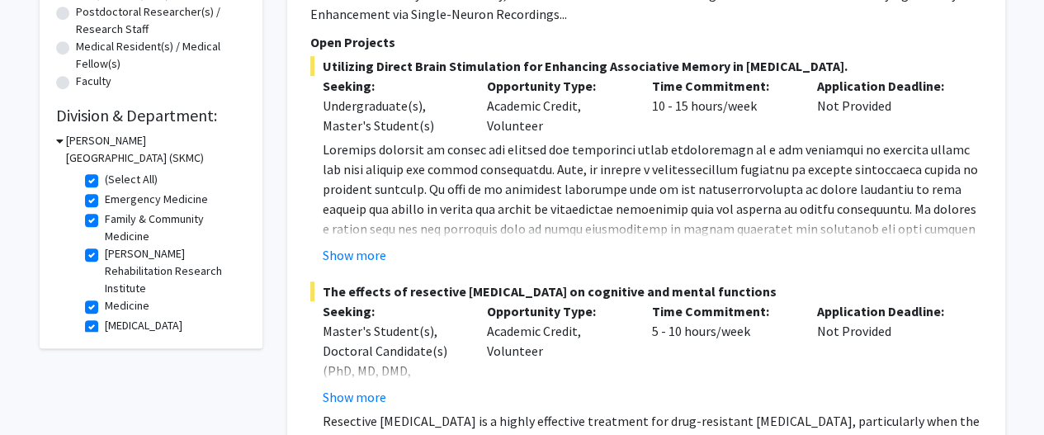 The image size is (1044, 435). I want to click on label: (Select All), so click(131, 179).